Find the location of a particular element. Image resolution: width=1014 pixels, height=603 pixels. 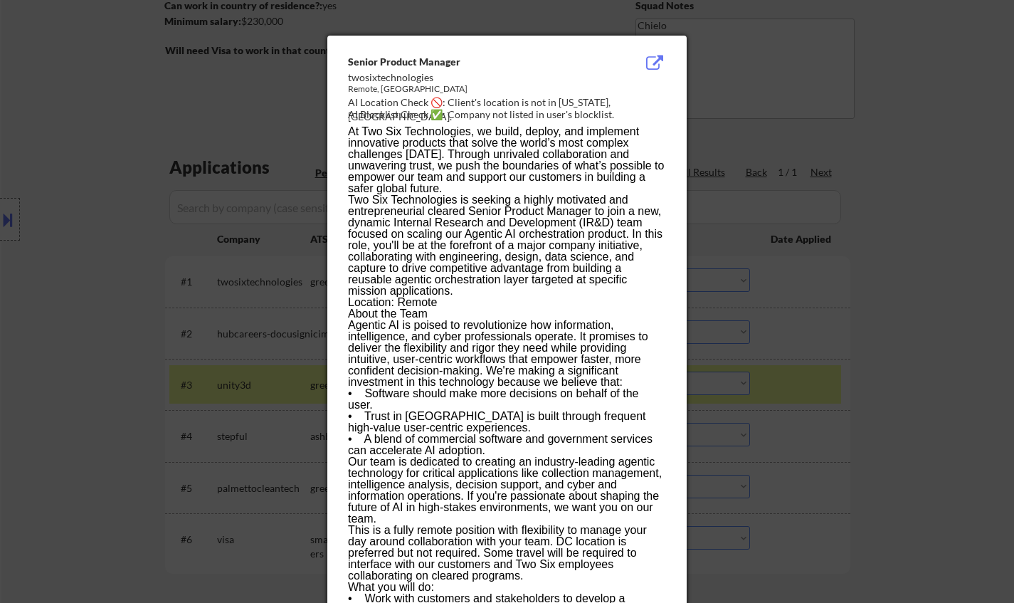

p: Agentic AI is poised to revolutionize how information, intelligence, and cyber professionals oper... is located at coordinates (507, 422).